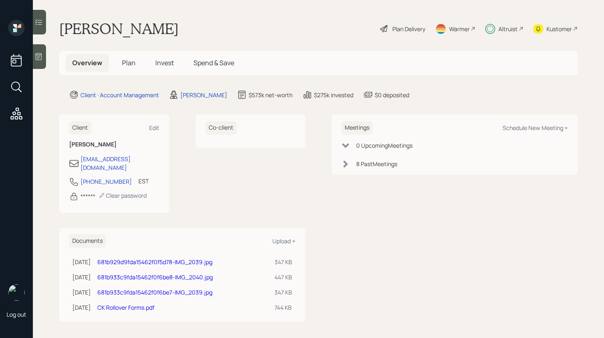 This screenshot has width=604, height=338. What do you see at coordinates (334, 95) in the screenshot?
I see `div: $275k invested` at bounding box center [334, 95].